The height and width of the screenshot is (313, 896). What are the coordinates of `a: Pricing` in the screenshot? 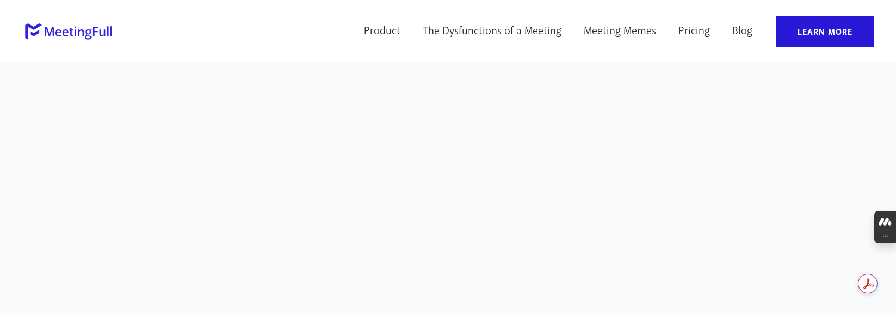 It's located at (694, 32).